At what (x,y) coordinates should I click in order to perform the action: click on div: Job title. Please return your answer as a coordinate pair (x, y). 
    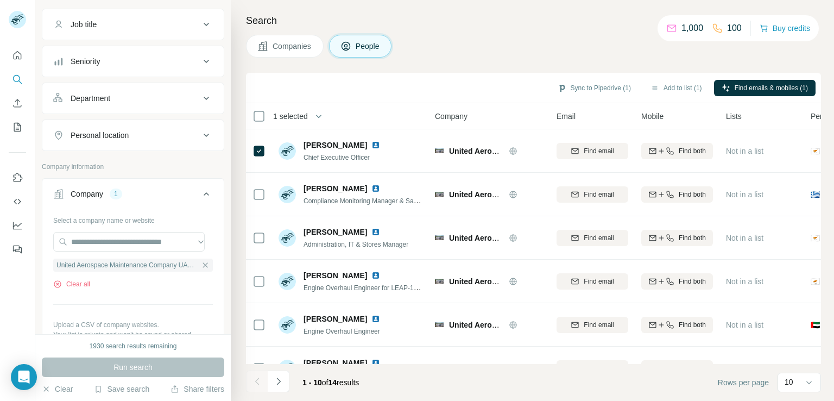
    Looking at the image, I should click on (84, 24).